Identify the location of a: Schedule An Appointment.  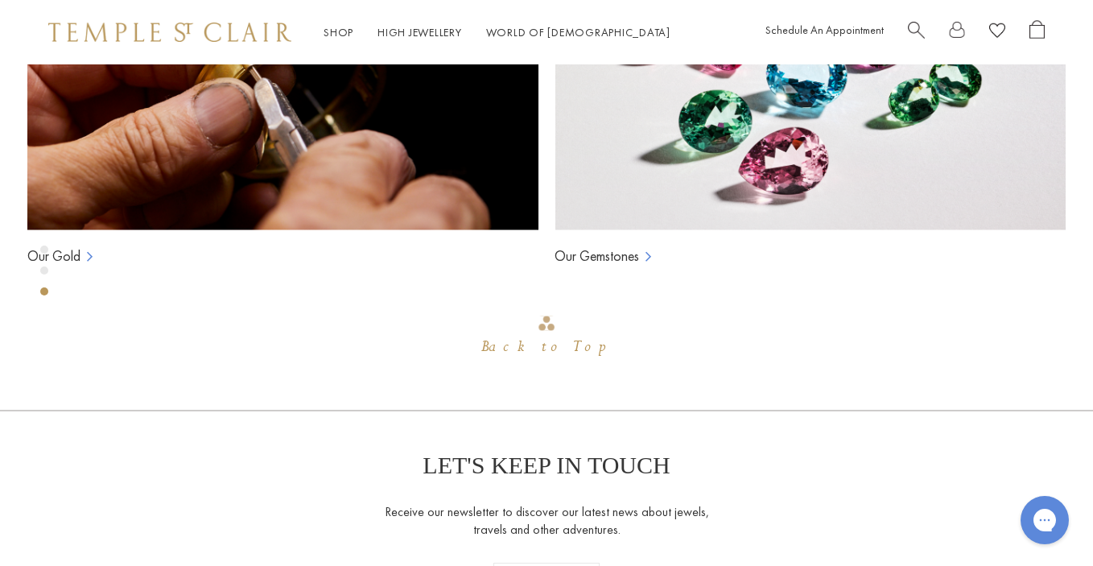
(824, 30).